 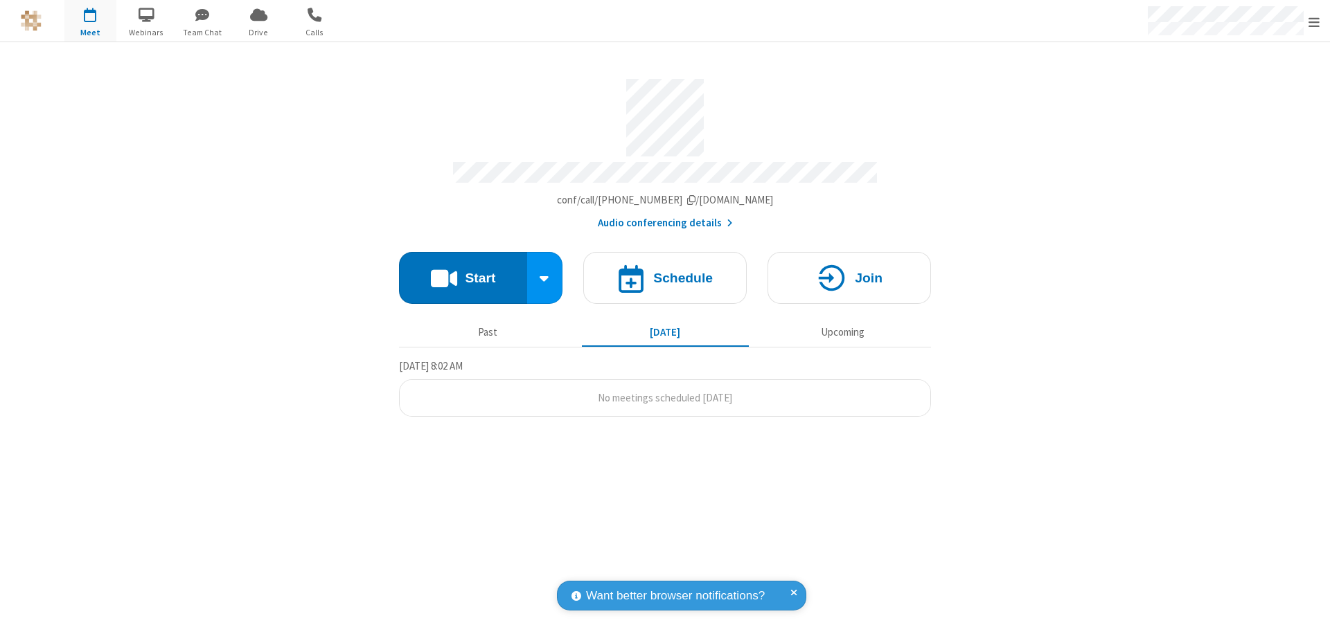 I want to click on section: Account details, so click(x=665, y=150).